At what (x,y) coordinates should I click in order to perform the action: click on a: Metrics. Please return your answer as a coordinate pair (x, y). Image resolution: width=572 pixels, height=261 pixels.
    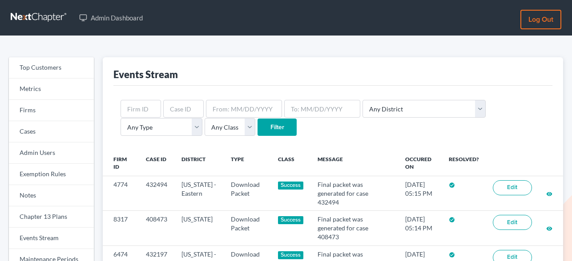
    Looking at the image, I should click on (51, 89).